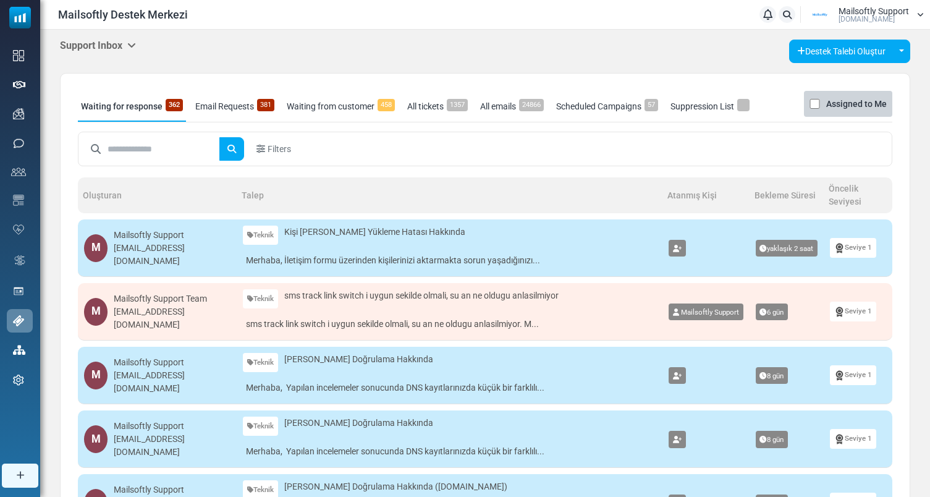  I want to click on img: campaigns-icon.png, so click(19, 114).